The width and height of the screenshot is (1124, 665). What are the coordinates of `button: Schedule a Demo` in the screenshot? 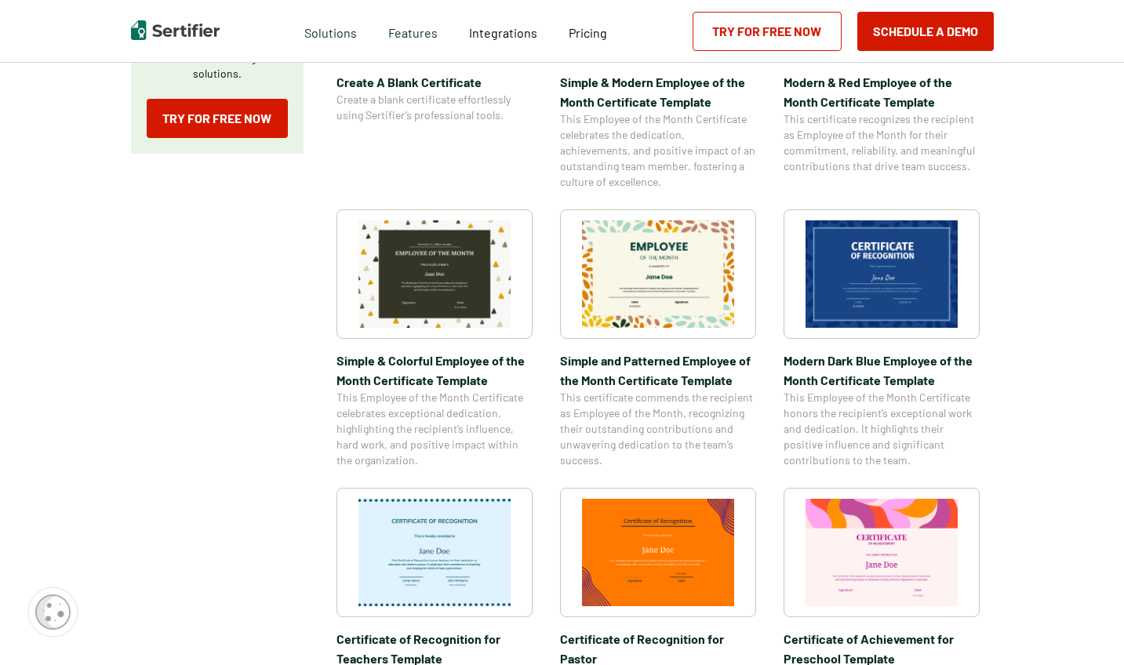 It's located at (925, 31).